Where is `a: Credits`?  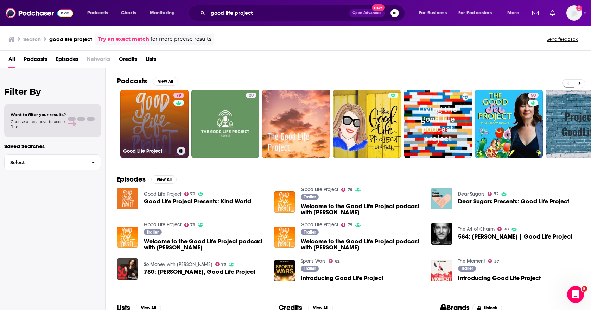
a: Credits is located at coordinates (128, 61).